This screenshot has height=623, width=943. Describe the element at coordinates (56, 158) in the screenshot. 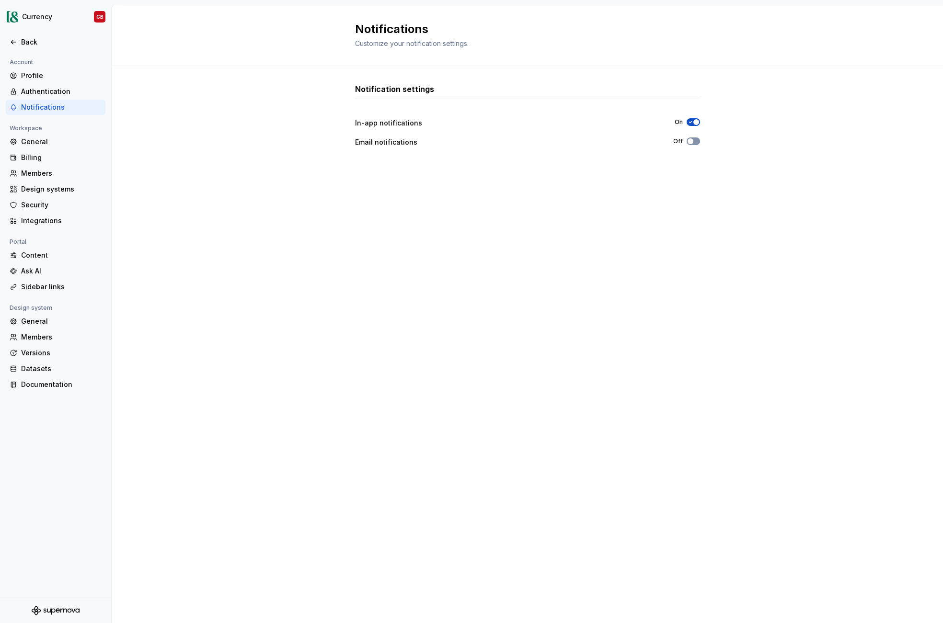

I see `a: Billing` at that location.